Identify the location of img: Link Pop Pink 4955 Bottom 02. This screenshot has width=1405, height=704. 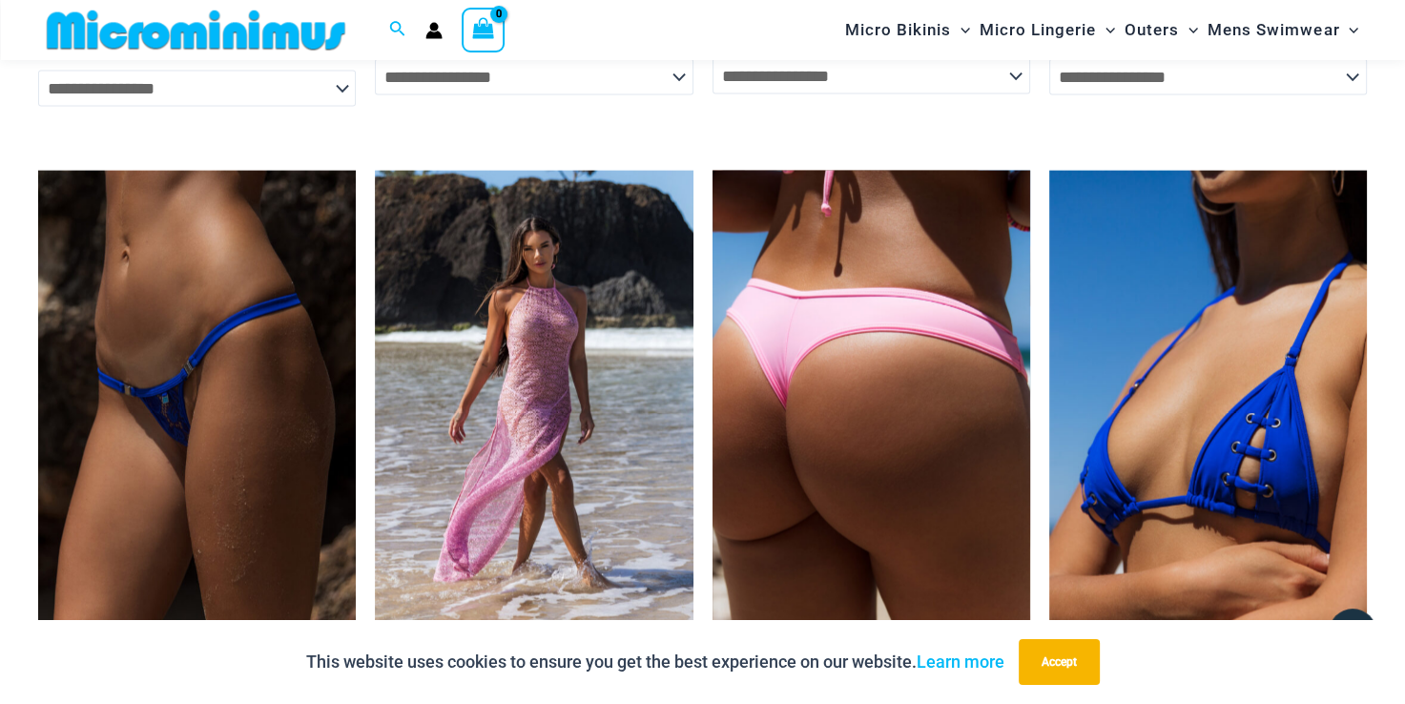
(871, 409).